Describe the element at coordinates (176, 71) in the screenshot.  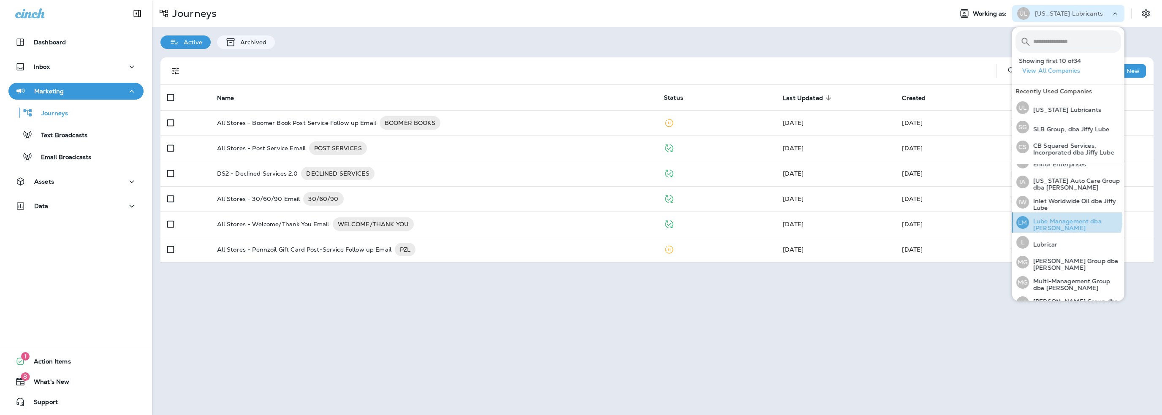
I see `button: Filters` at that location.